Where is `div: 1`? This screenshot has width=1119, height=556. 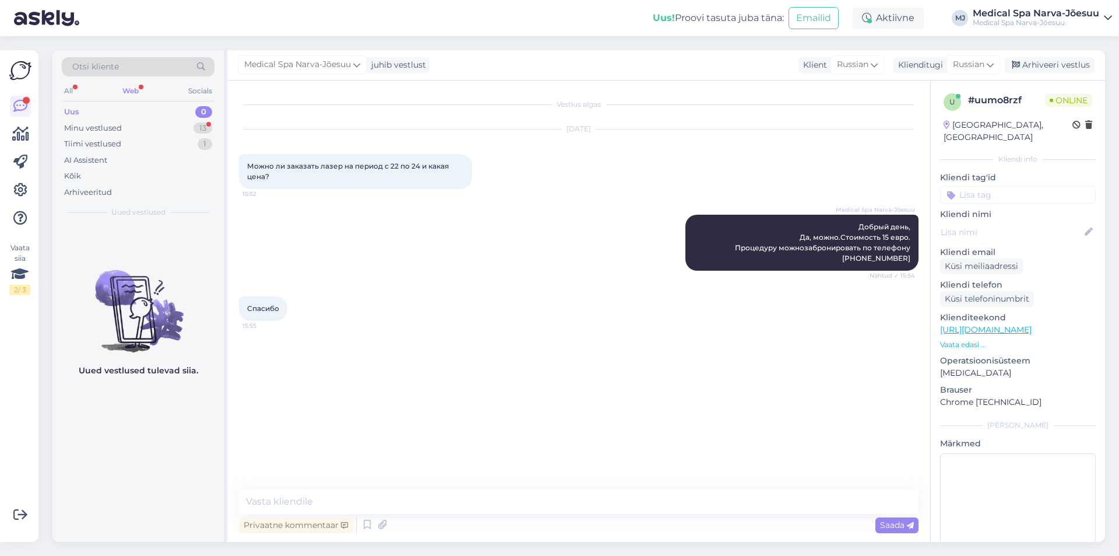
div: 1 is located at coordinates (205, 144).